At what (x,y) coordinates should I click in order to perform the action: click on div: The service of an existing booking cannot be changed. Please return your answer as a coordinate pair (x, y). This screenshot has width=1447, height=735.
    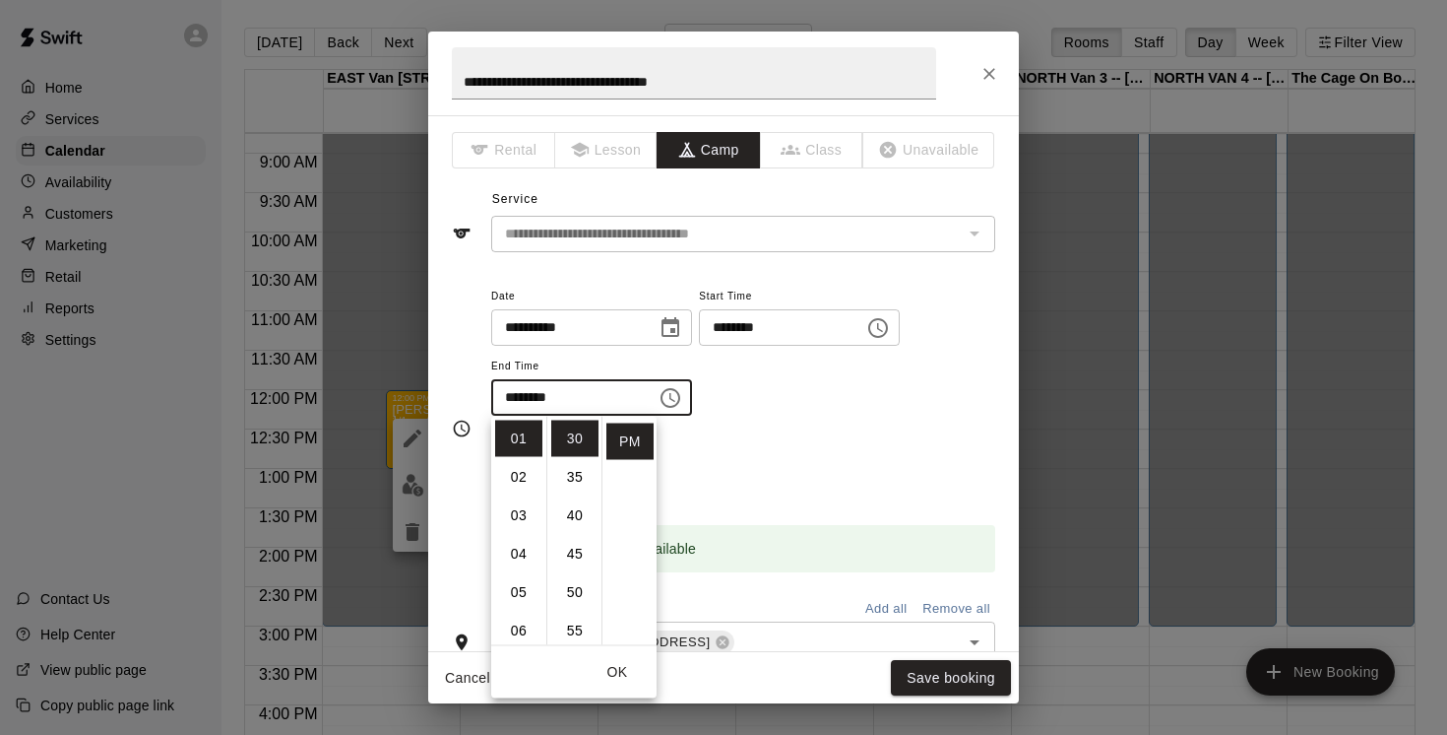
    Looking at the image, I should click on (743, 233).